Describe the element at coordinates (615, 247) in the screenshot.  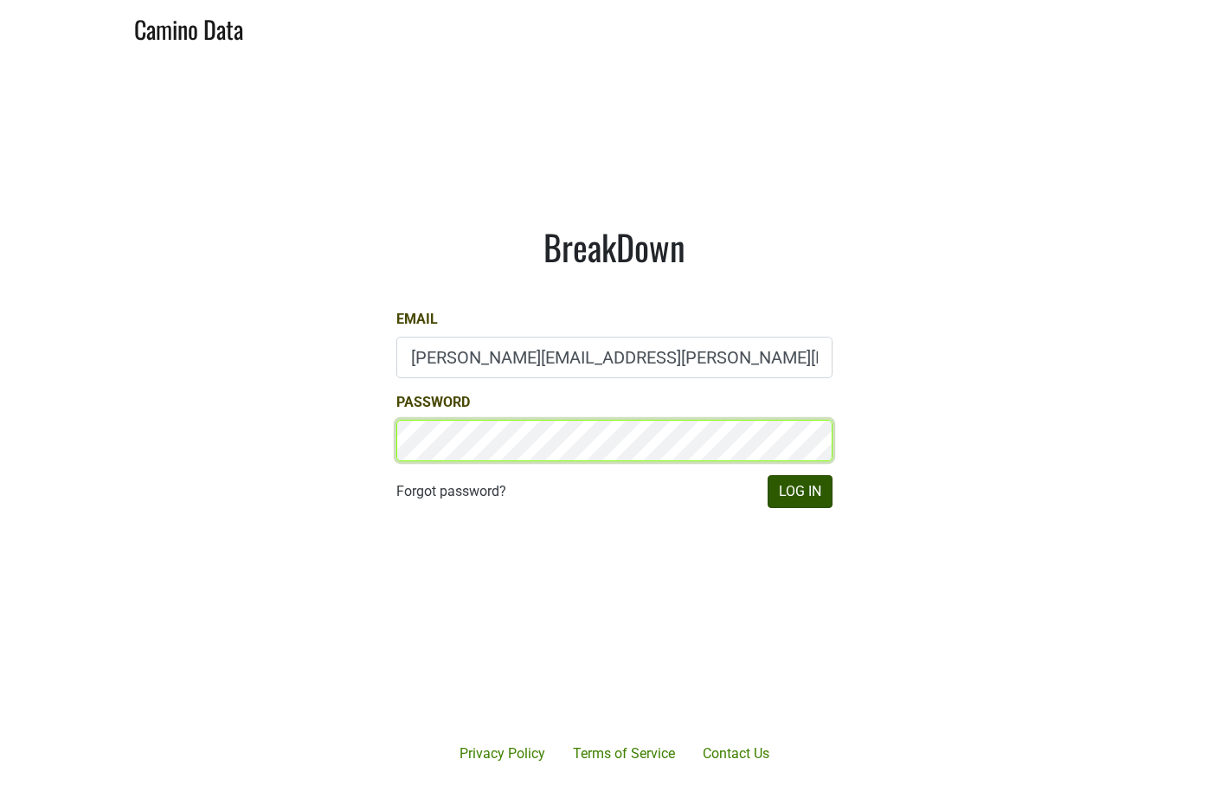
I see `h1: BreakDown` at that location.